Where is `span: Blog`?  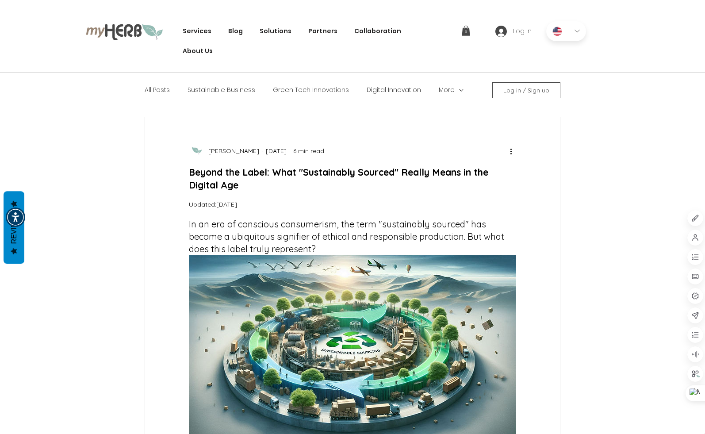
span: Blog is located at coordinates (235, 31).